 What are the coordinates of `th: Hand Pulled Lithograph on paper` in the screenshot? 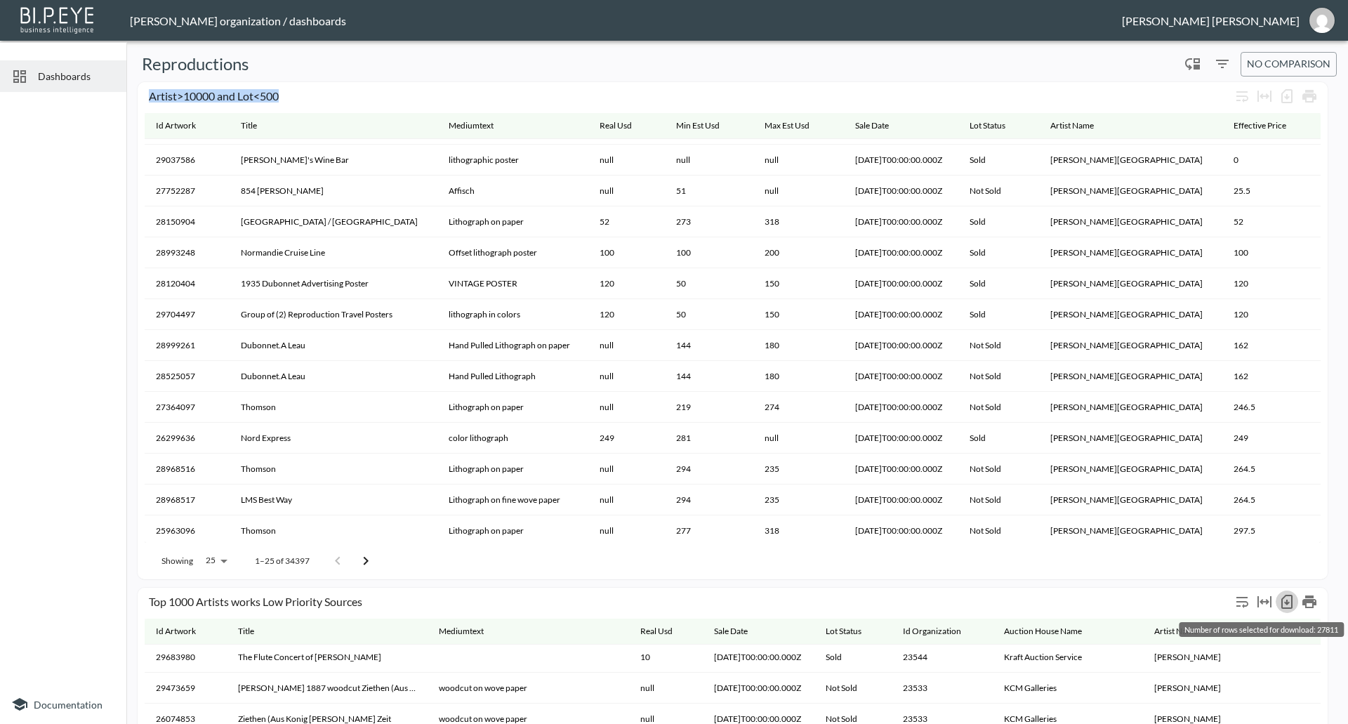 It's located at (513, 345).